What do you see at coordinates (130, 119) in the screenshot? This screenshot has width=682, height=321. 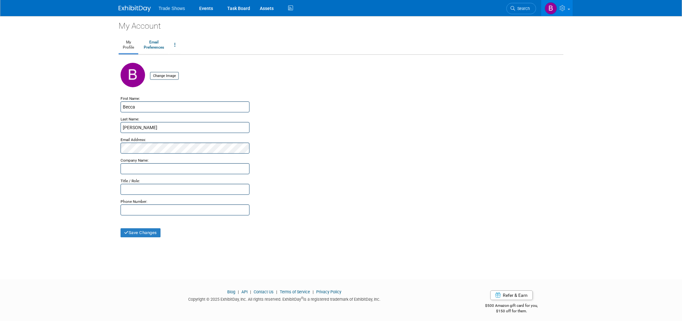 I see `small: Last Name:` at bounding box center [130, 119].